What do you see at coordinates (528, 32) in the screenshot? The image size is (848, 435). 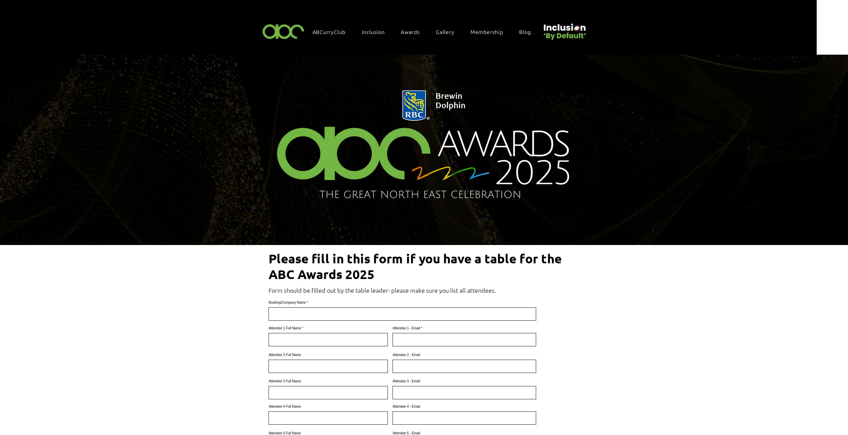 I see `a: Blog` at bounding box center [528, 32].